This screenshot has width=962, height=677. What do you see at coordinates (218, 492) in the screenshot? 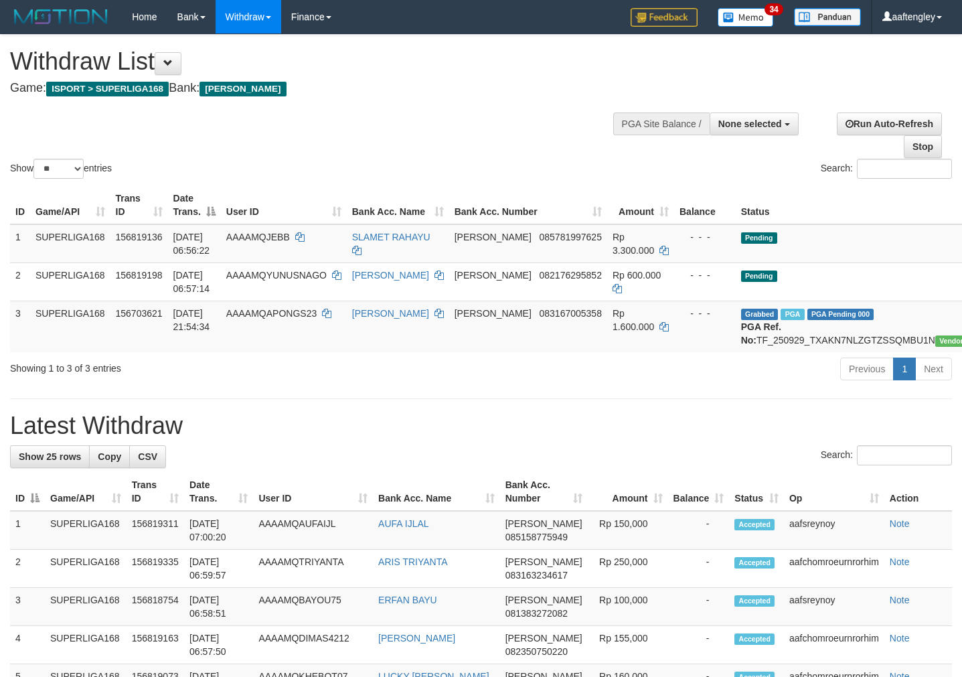
I see `th: Date Trans.: activate to sort column ascending` at bounding box center [218, 492].